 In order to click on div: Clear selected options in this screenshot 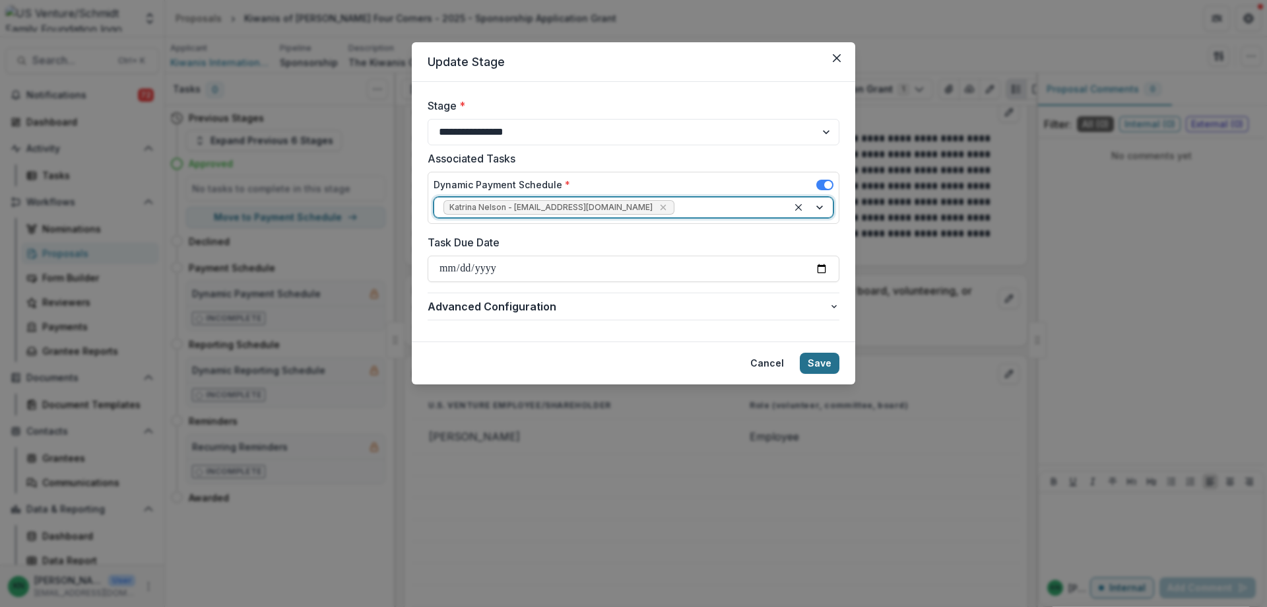, I will do `click(799, 207)`.